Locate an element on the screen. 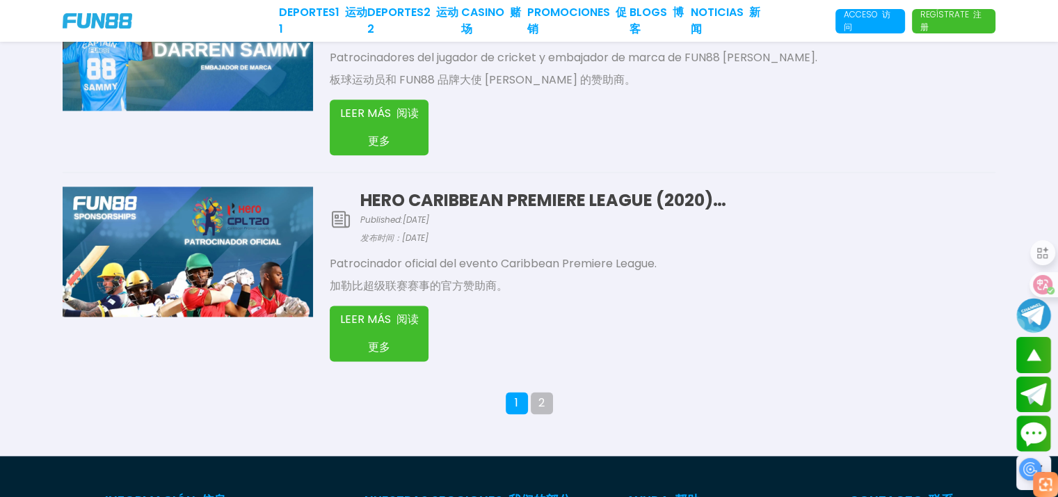  font: 促销 is located at coordinates (576, 20).